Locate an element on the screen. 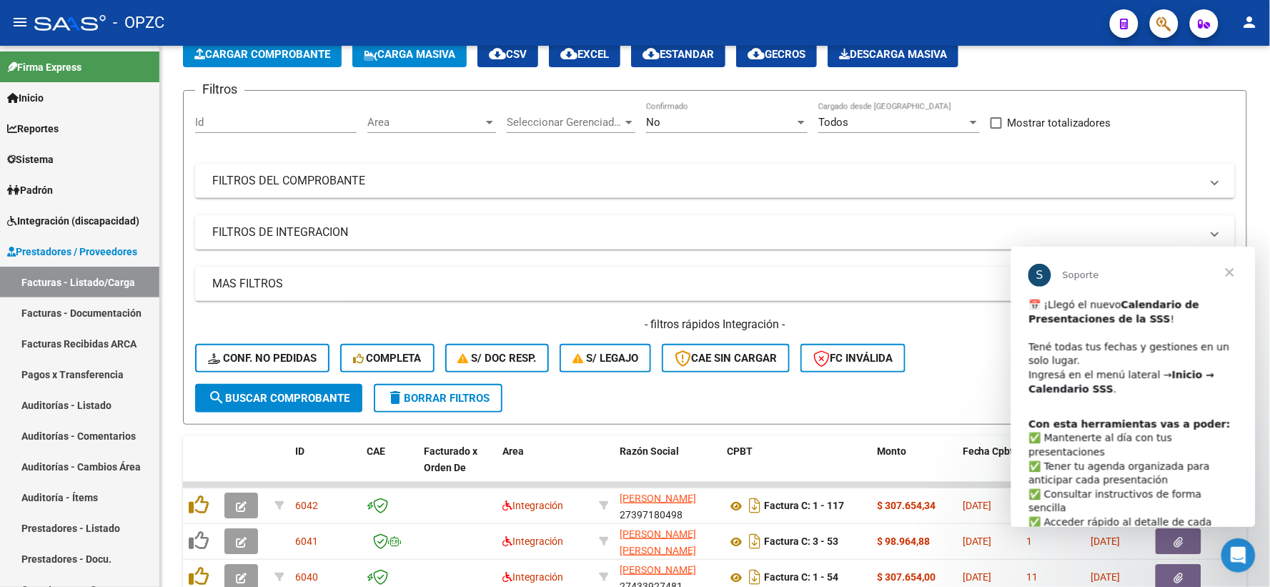 The width and height of the screenshot is (1270, 587). button: FC Inválida is located at coordinates (852, 358).